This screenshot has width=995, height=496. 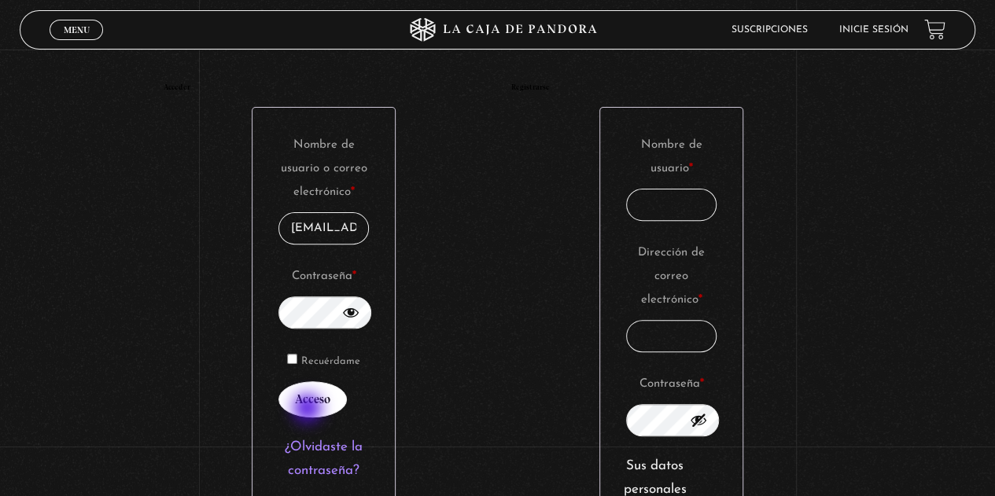 I want to click on a: Inicie sesión, so click(x=874, y=30).